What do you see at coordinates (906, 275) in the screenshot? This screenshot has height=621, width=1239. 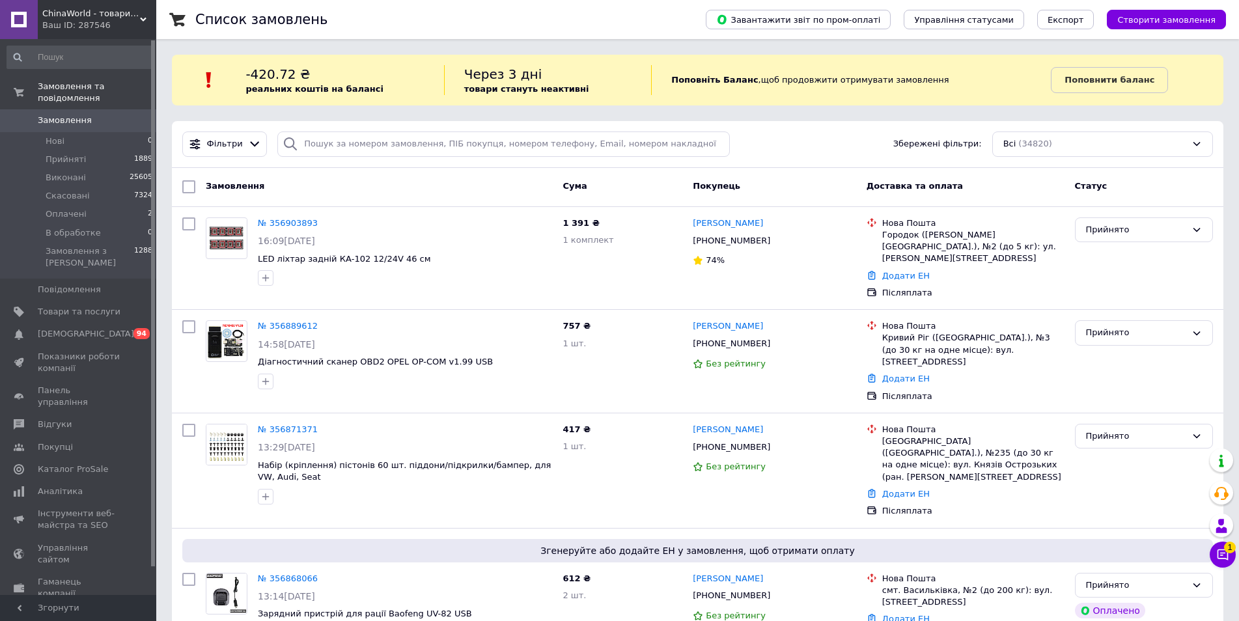 I see `a: Додати ЕН` at bounding box center [906, 275].